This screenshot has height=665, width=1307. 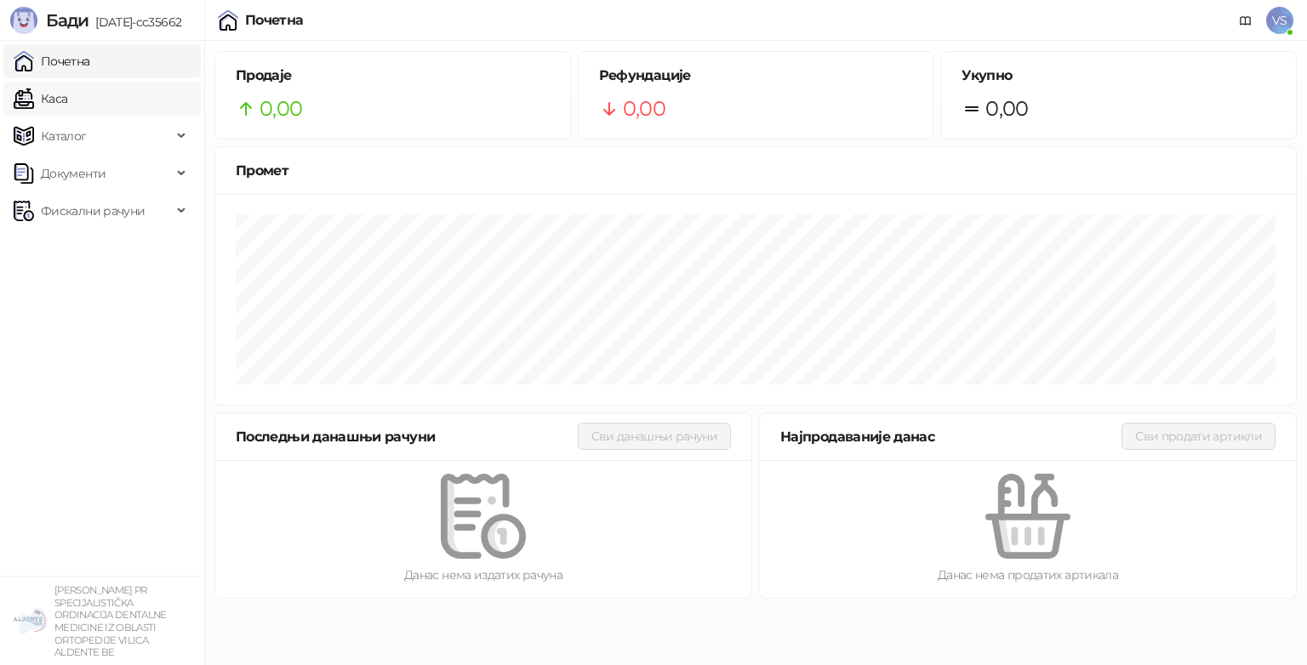 What do you see at coordinates (24, 20) in the screenshot?
I see `img: Logo` at bounding box center [24, 20].